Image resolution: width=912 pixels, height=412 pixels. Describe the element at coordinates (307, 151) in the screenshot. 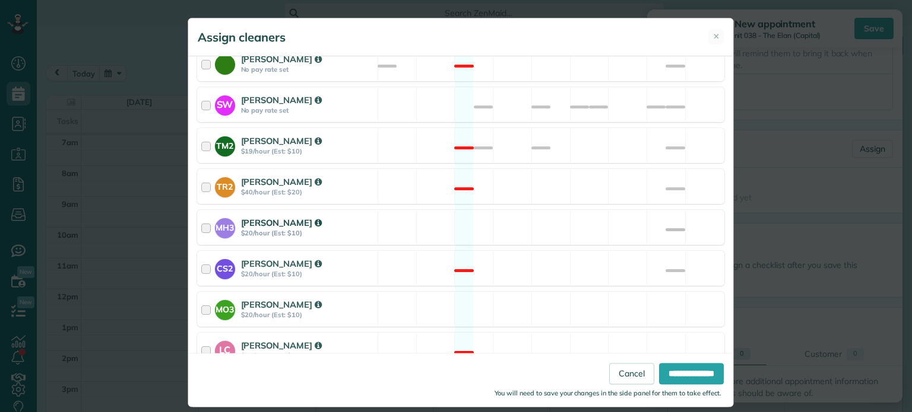

I see `strong: $19/hour (Est: $10)` at that location.